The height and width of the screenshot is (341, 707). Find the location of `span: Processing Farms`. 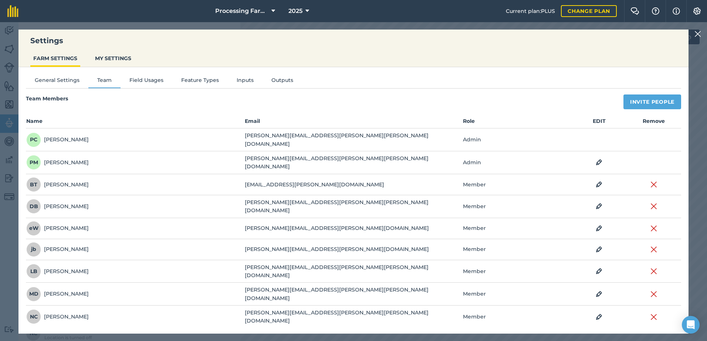

span: Processing Farms is located at coordinates (242, 11).